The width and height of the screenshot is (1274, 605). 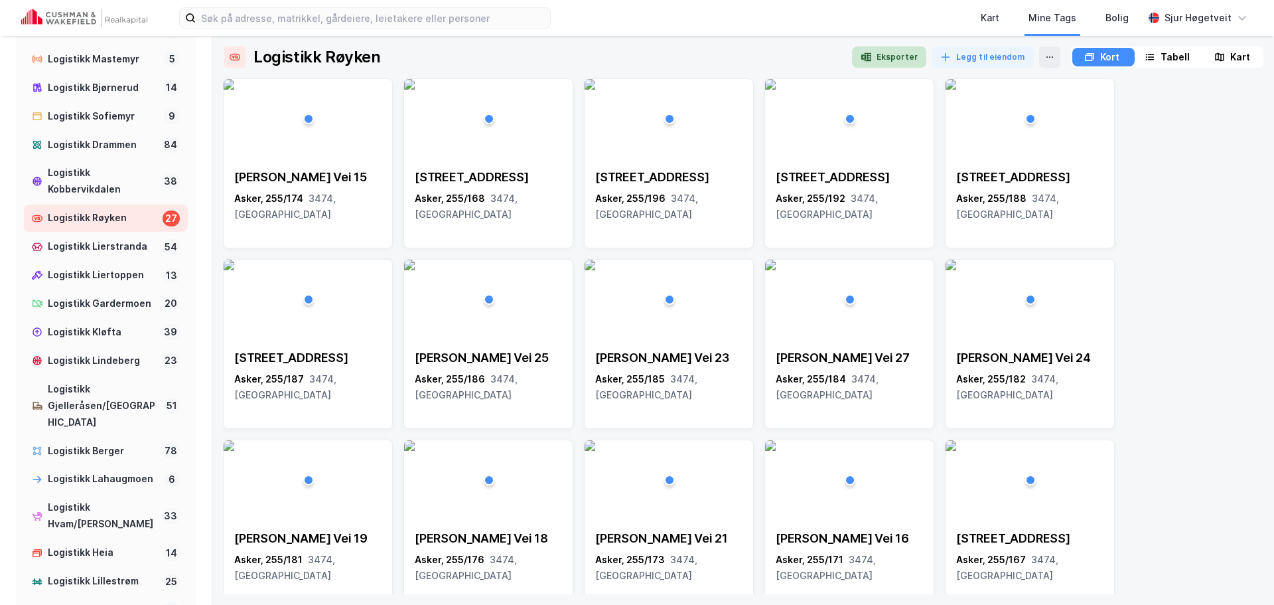 I want to click on div: Logistikk Gardermoen, so click(x=102, y=303).